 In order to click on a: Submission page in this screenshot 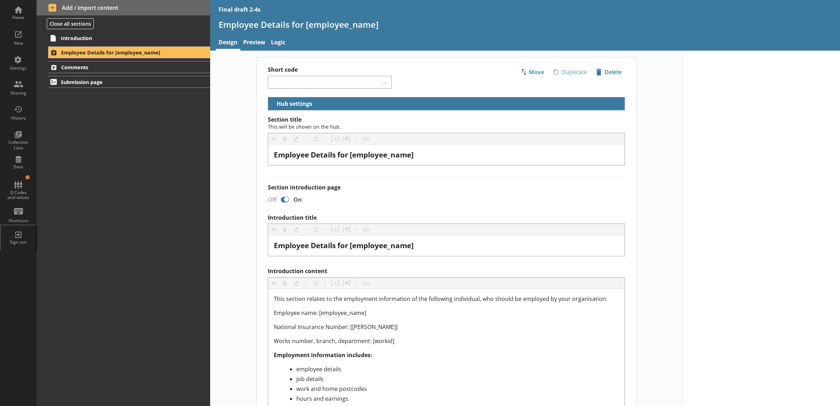, I will do `click(129, 82)`.